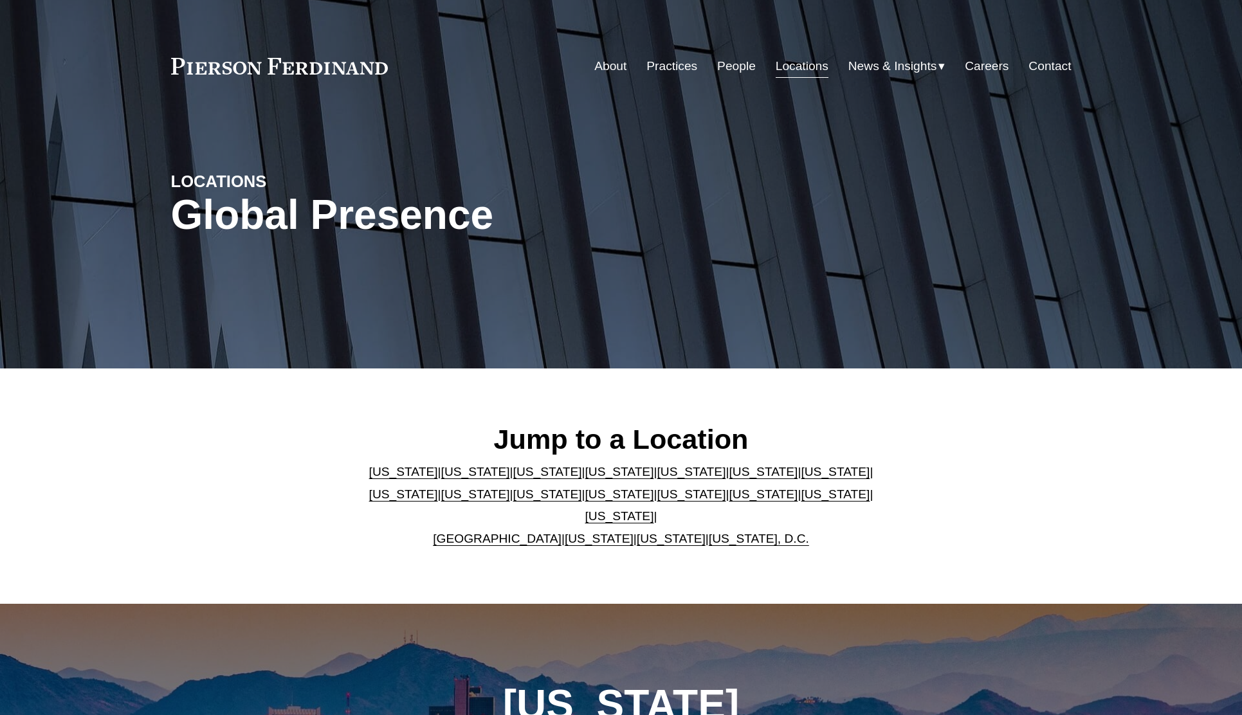 Image resolution: width=1242 pixels, height=715 pixels. Describe the element at coordinates (610, 66) in the screenshot. I see `a: About` at that location.